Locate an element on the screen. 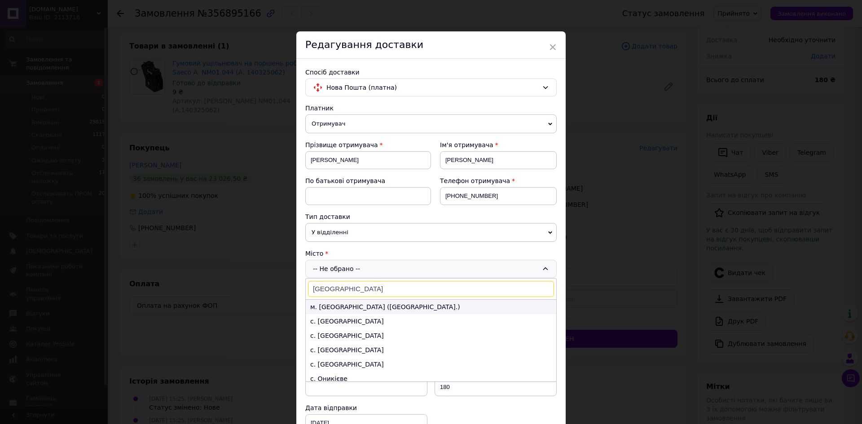 Image resolution: width=862 pixels, height=424 pixels. span: Телефон отримувача is located at coordinates (475, 181).